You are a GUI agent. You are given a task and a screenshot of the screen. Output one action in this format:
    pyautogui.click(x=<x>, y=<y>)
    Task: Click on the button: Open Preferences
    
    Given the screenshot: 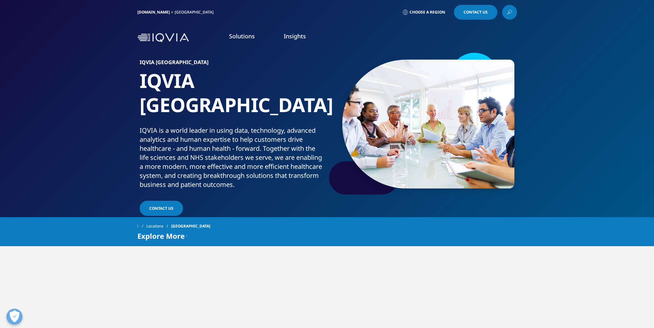 What is the action you would take?
    pyautogui.click(x=14, y=316)
    